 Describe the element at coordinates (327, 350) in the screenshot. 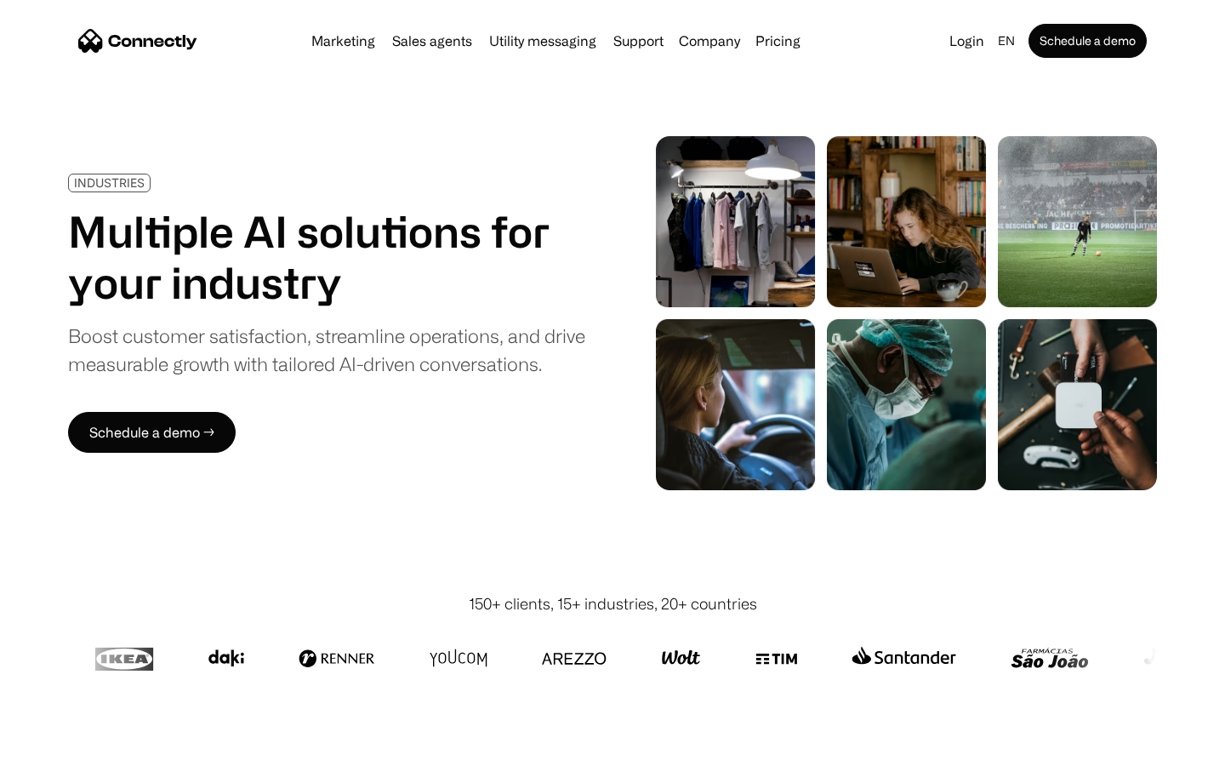

I see `div: Boost customer satisfaction, streamline operations, and drive measurable growth with tailored AI-...` at that location.